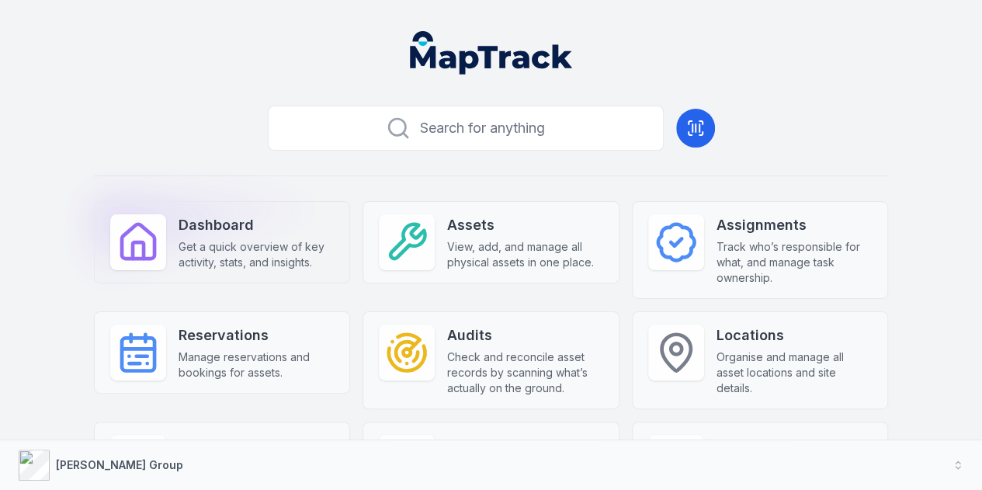 This screenshot has height=490, width=982. I want to click on strong: Assignments, so click(794, 225).